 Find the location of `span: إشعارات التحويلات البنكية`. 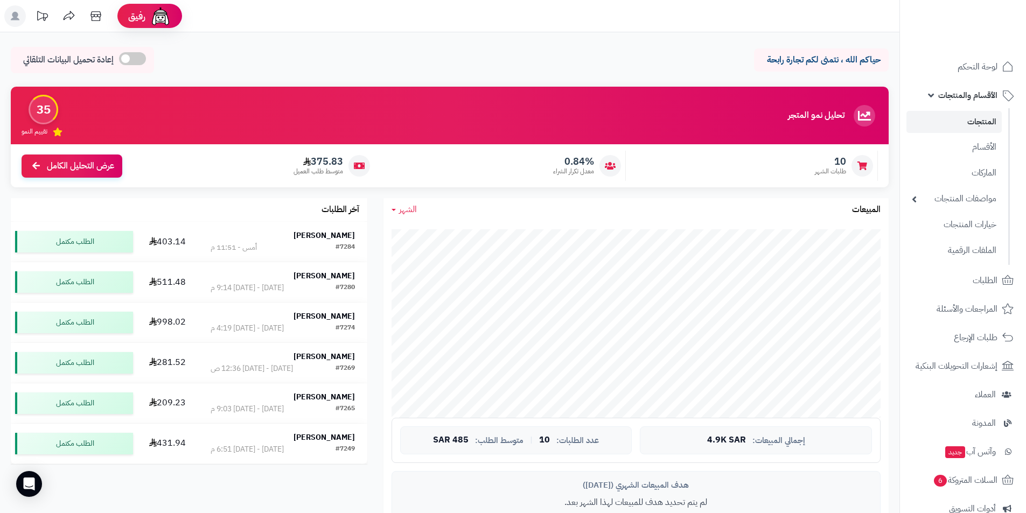

span: إشعارات التحويلات البنكية is located at coordinates (957, 366).